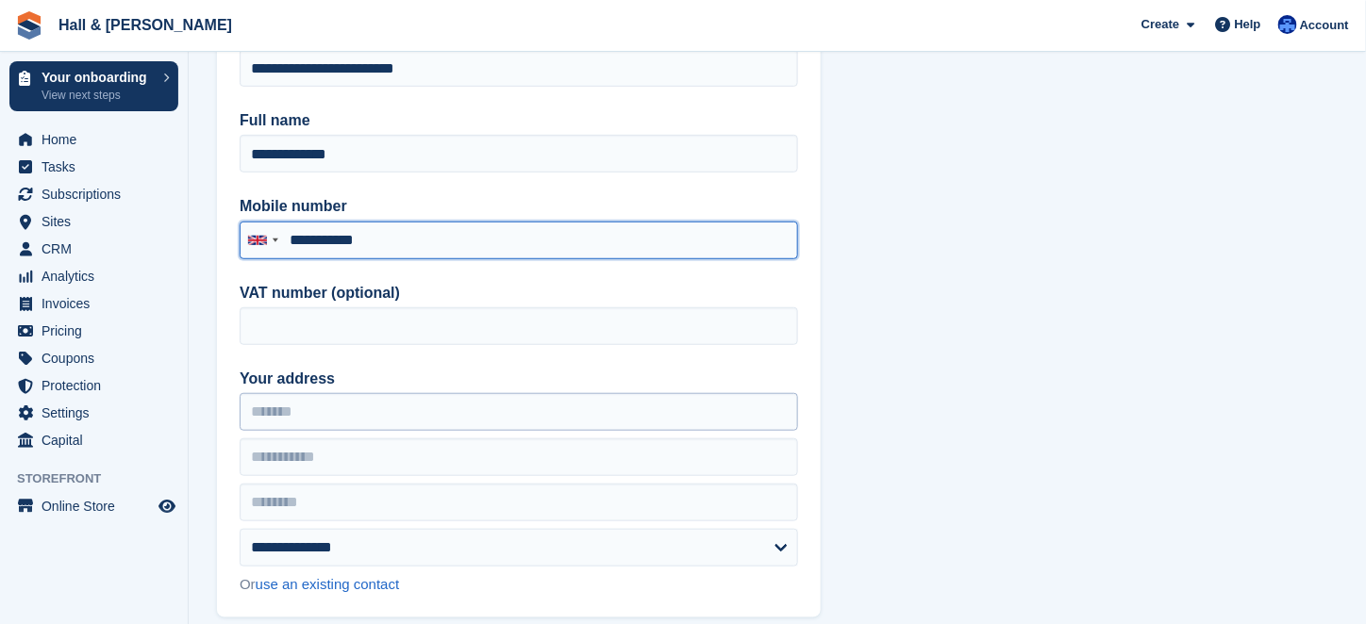 This screenshot has width=1366, height=624. I want to click on span: Home, so click(98, 140).